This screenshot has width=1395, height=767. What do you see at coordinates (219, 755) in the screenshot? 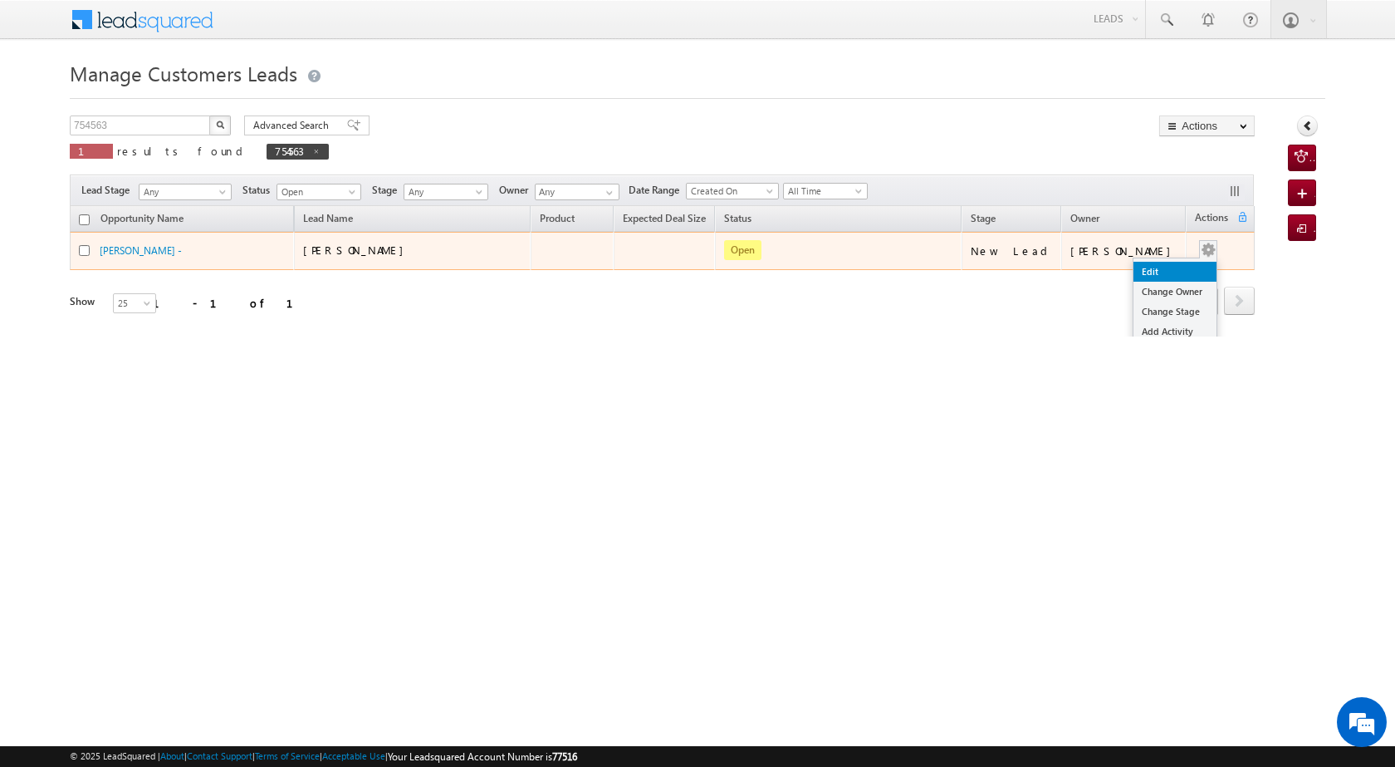
I see `a: Contact Support` at bounding box center [219, 755].